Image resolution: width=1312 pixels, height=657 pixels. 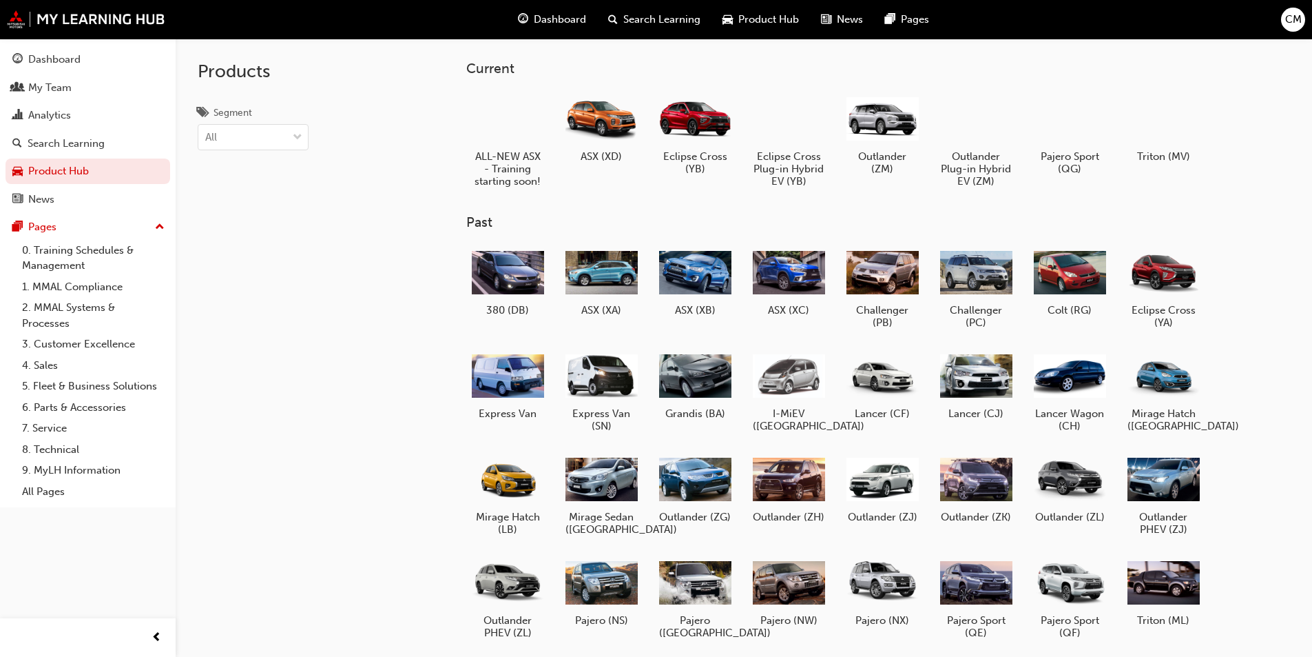 What do you see at coordinates (508, 385) in the screenshot?
I see `a: Express Van` at bounding box center [508, 385].